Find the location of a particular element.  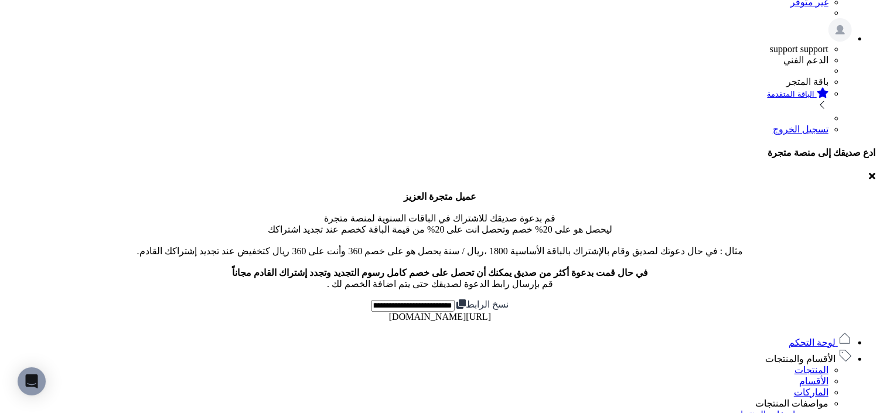

a: الباقة المتقدمة is located at coordinates (417, 100).